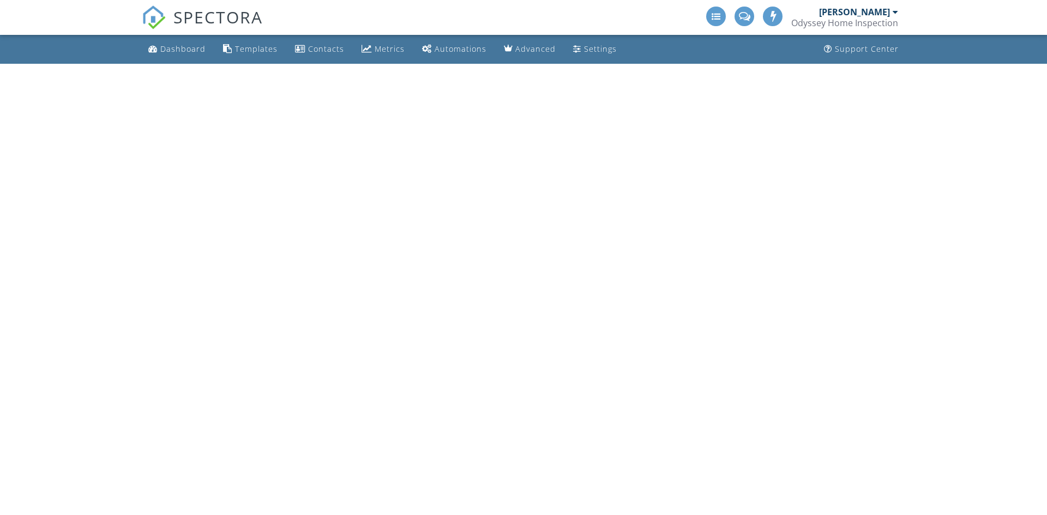 The image size is (1047, 515). Describe the element at coordinates (256, 49) in the screenshot. I see `div: Templates` at that location.